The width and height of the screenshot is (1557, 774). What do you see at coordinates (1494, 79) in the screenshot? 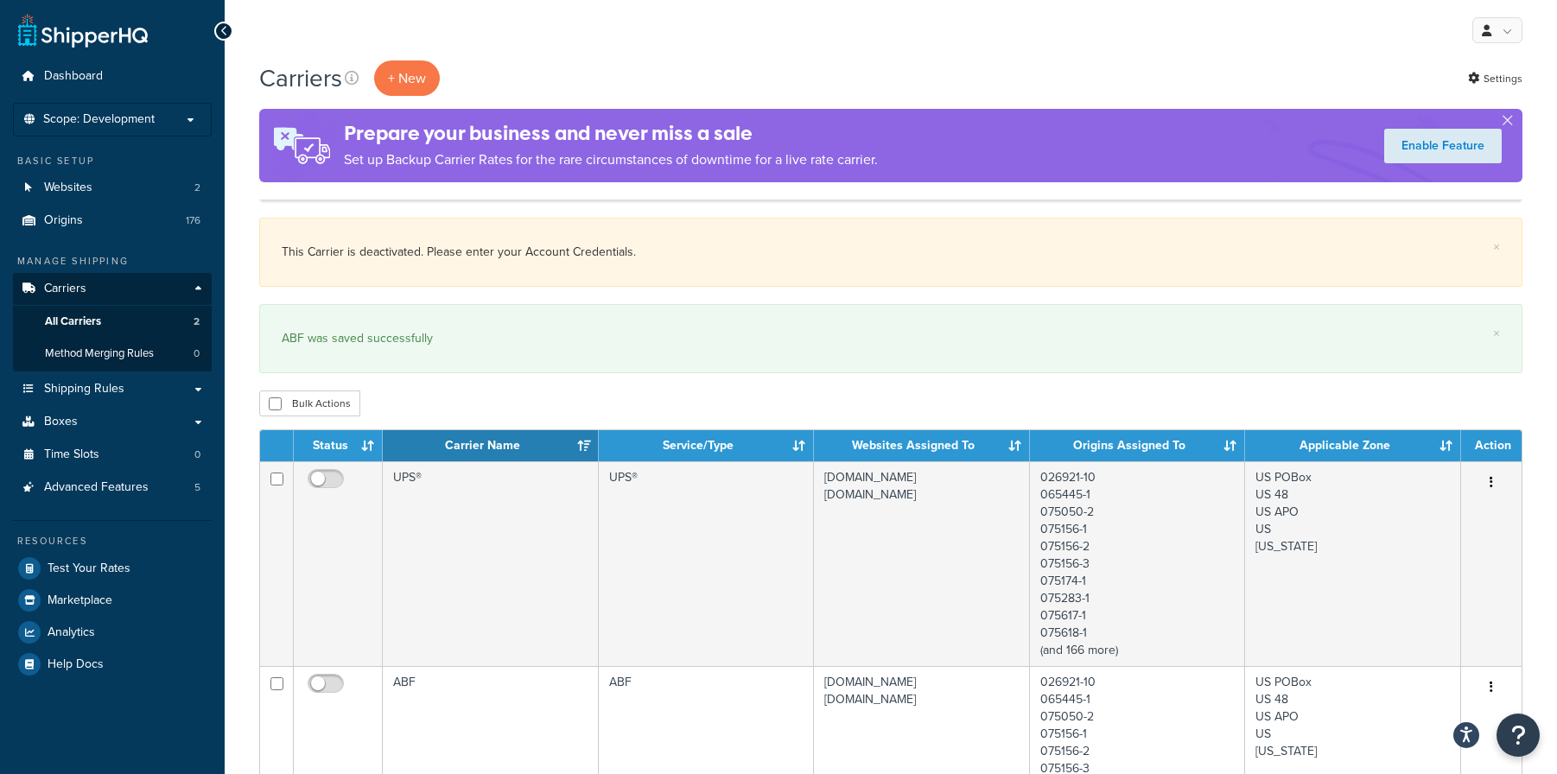
I see `a: Settings` at bounding box center [1494, 79].